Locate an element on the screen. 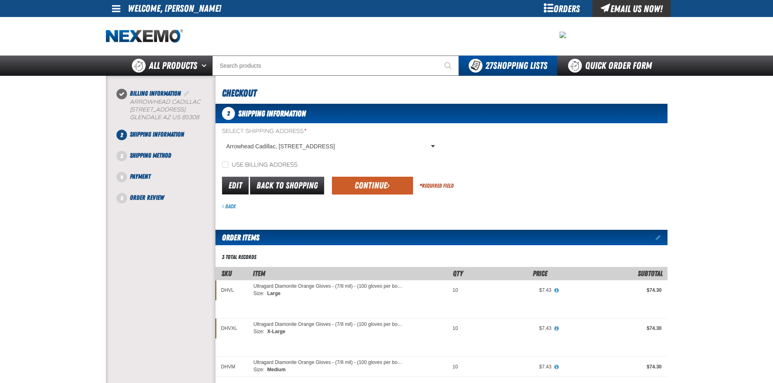 This screenshot has width=773, height=383. bdo: 85308 is located at coordinates (190, 117).